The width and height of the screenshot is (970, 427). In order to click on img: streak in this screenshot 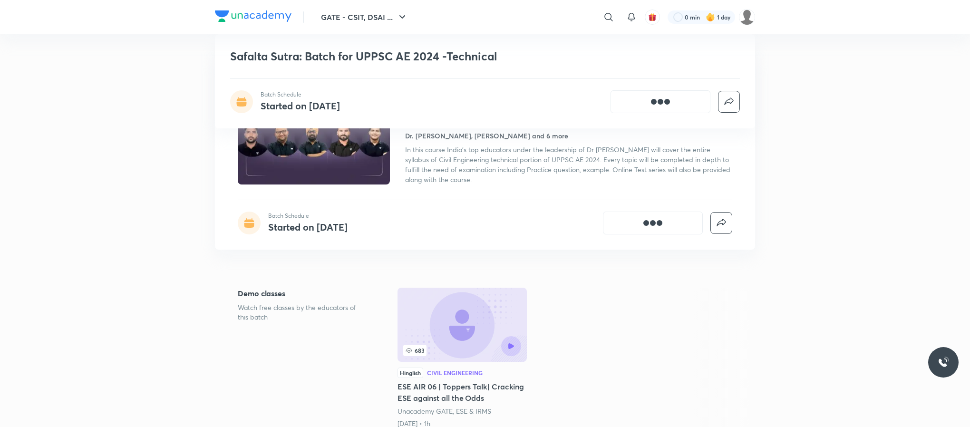, I will do `click(710, 17)`.